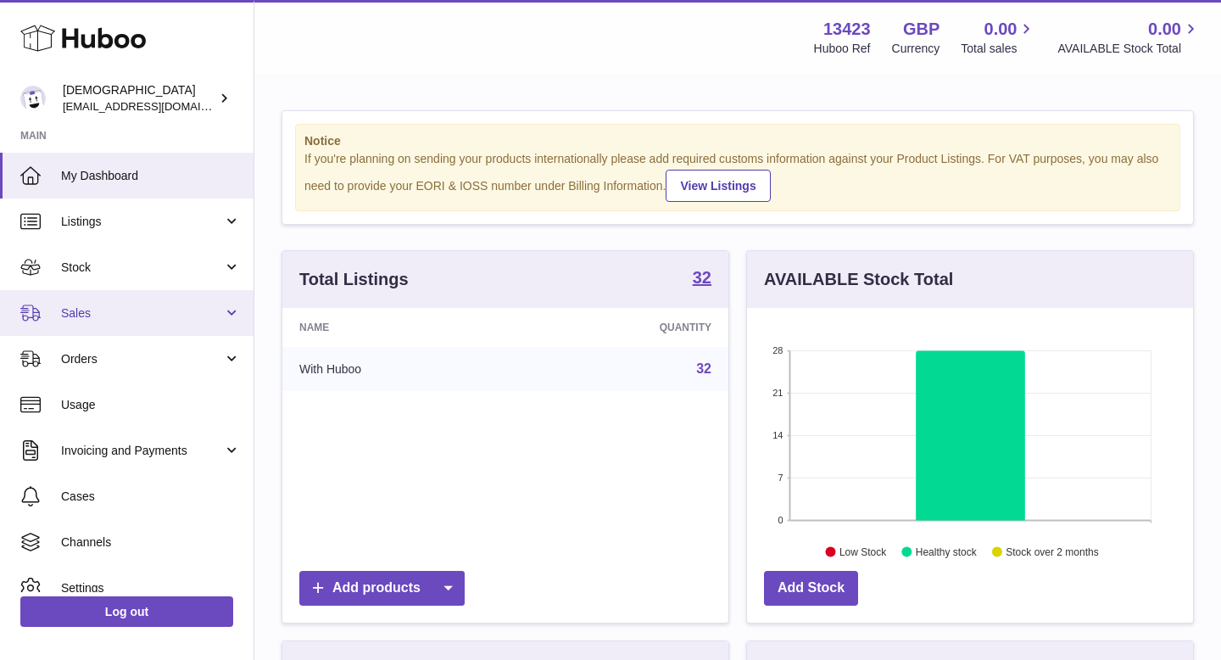  Describe the element at coordinates (738, 141) in the screenshot. I see `strong: Notice` at that location.